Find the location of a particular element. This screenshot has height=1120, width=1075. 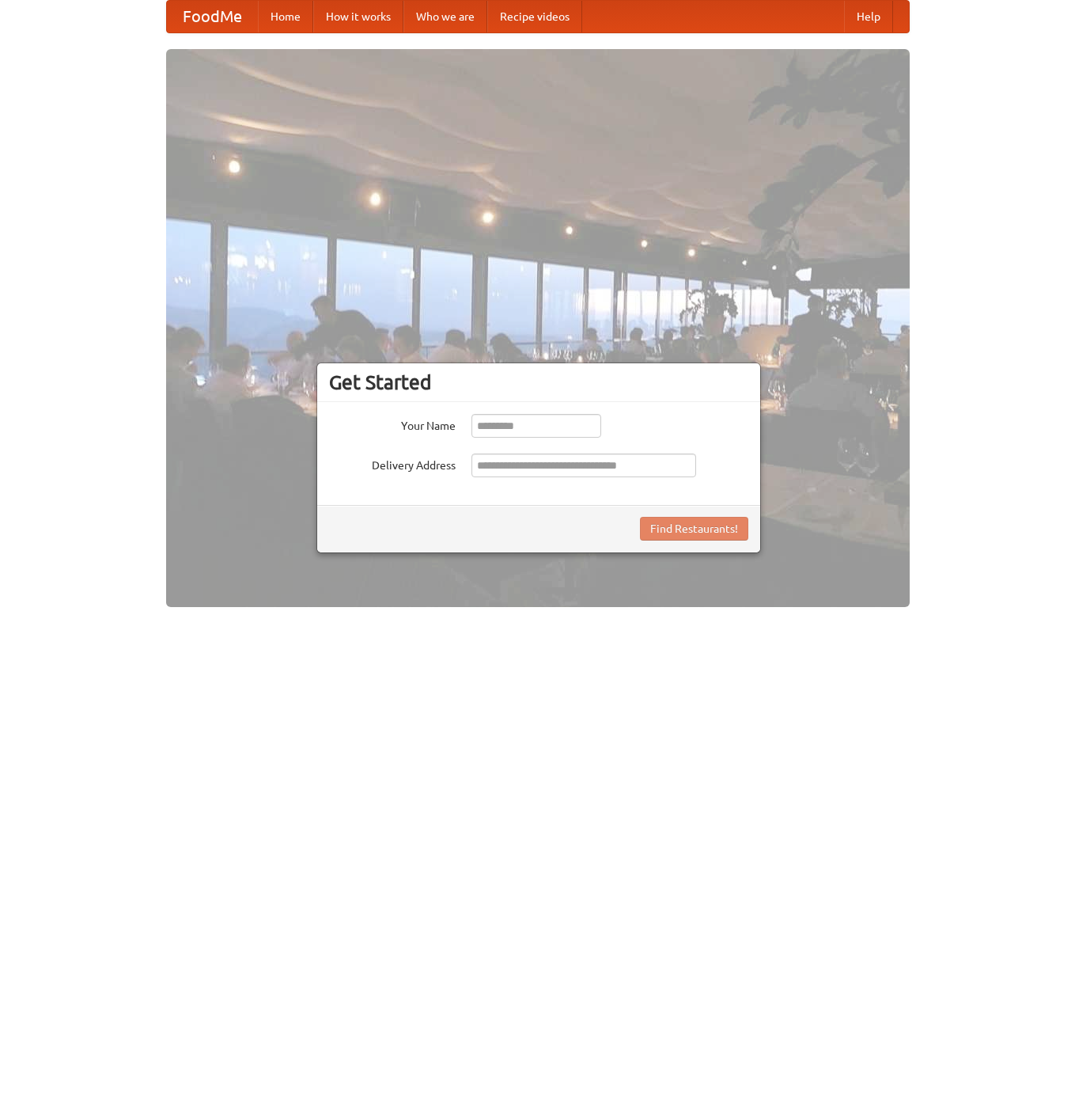

button: Find Restaurants! is located at coordinates (694, 529).